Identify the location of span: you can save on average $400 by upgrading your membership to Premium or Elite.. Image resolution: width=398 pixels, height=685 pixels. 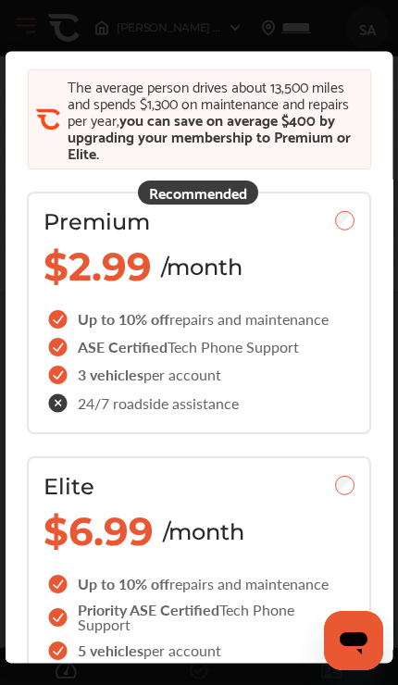
(209, 136).